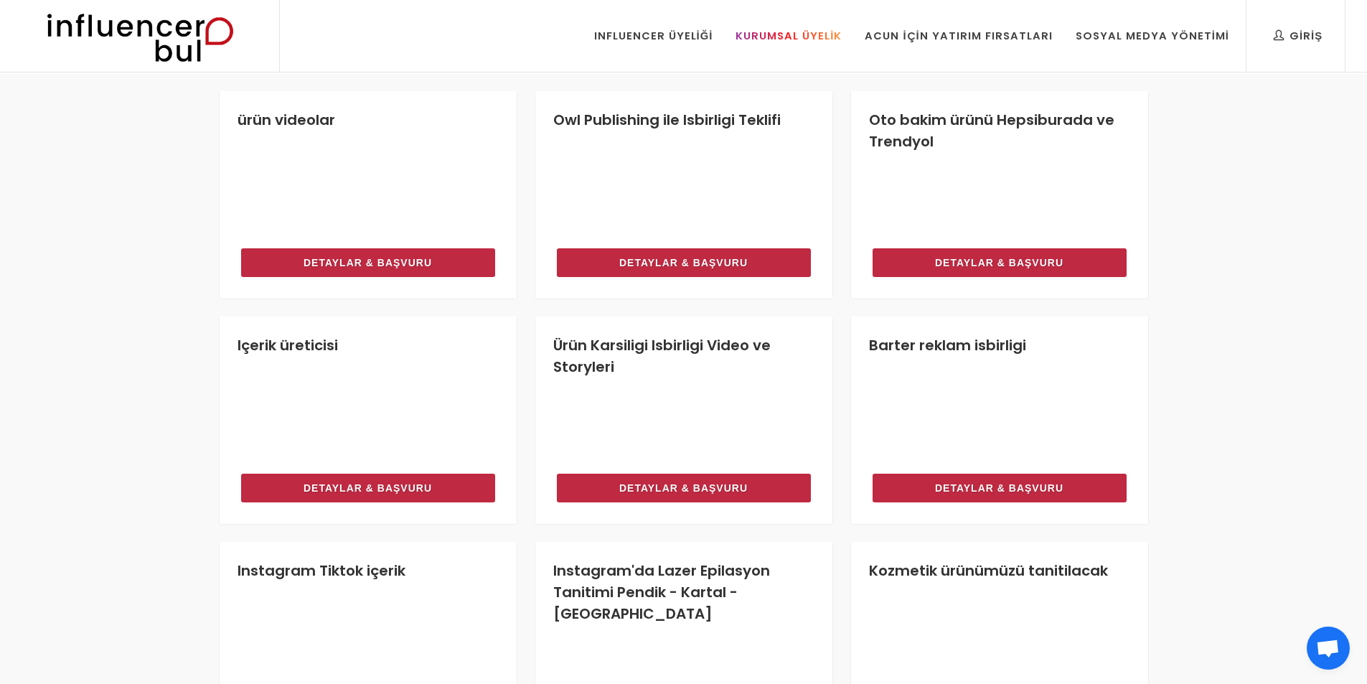 Image resolution: width=1367 pixels, height=684 pixels. Describe the element at coordinates (654, 36) in the screenshot. I see `div: Influencer Üyeliği` at that location.